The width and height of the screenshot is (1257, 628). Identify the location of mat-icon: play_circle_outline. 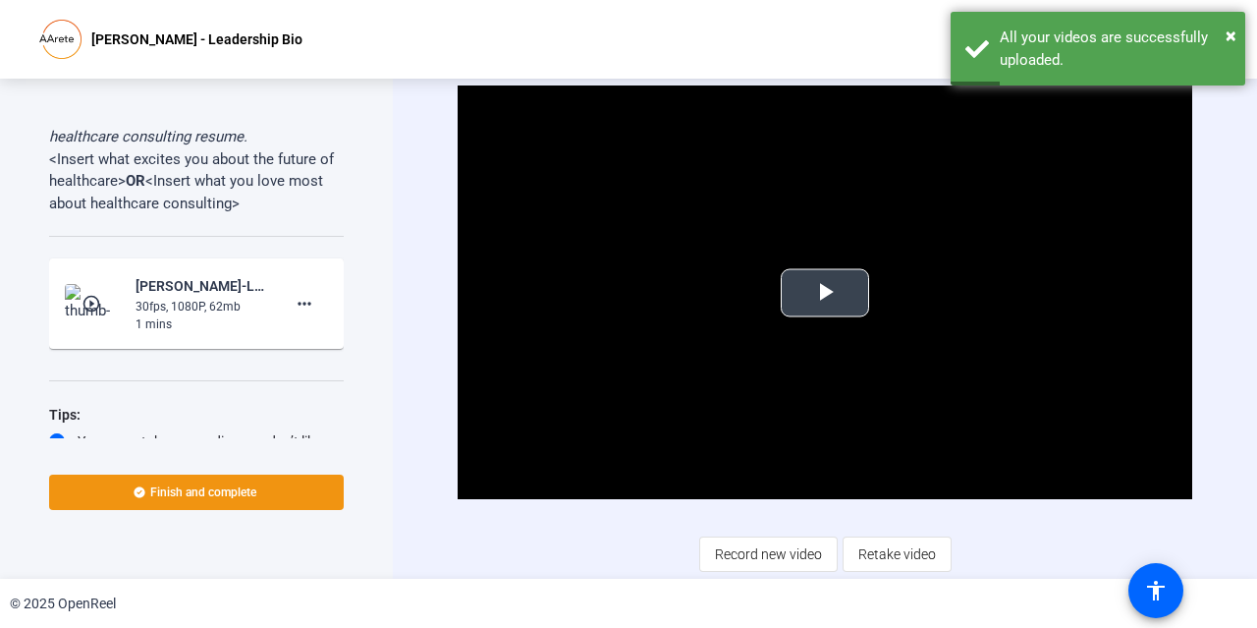
(93, 304).